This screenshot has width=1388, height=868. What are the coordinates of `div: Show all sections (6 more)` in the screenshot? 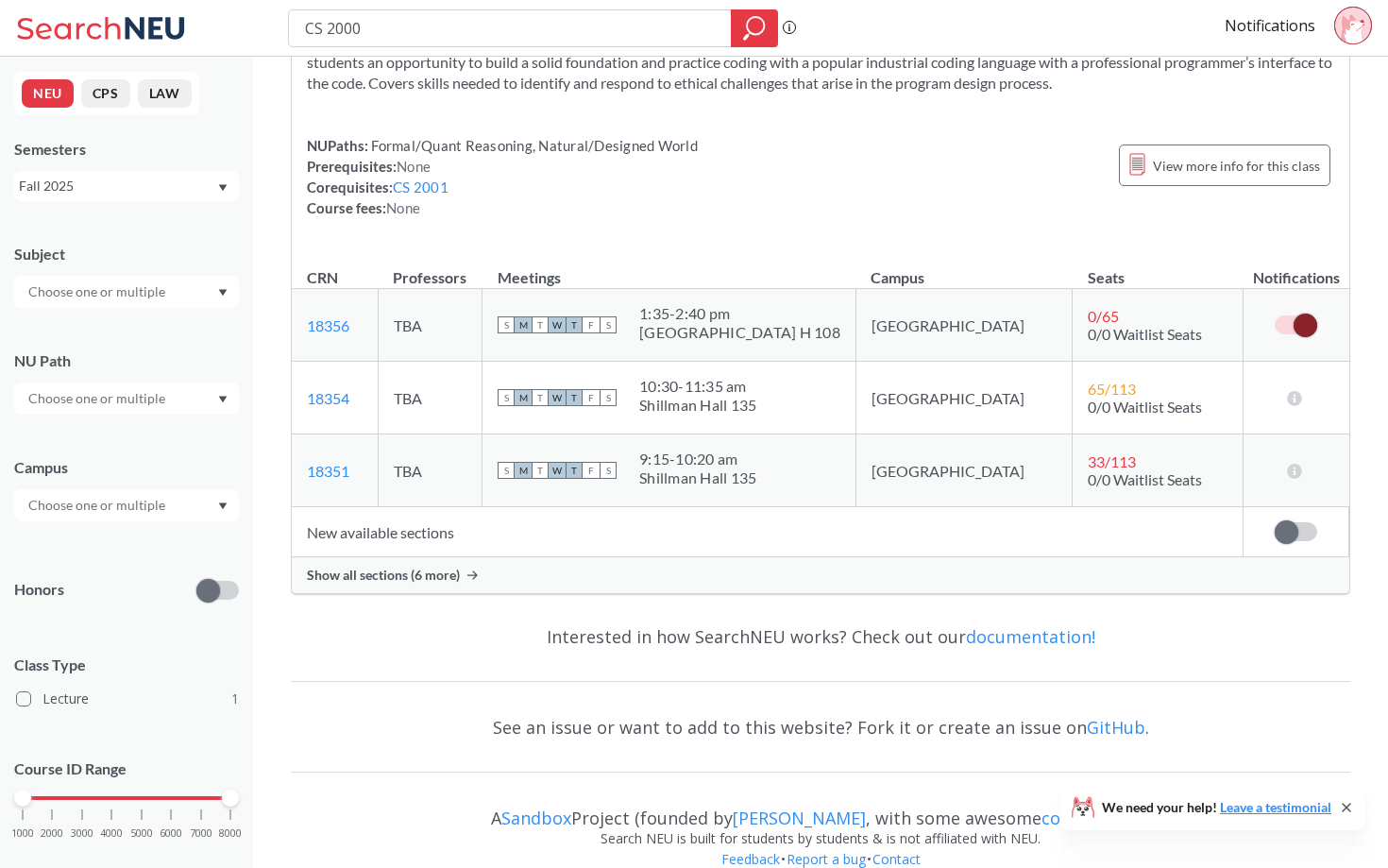 It's located at (821, 575).